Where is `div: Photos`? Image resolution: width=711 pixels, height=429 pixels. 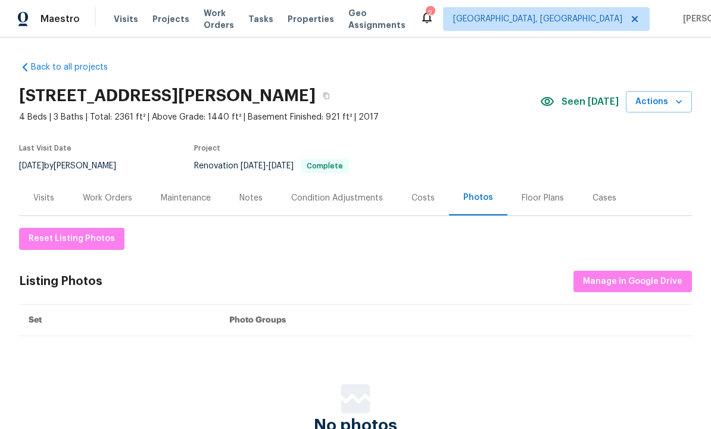 div: Photos is located at coordinates (478, 198).